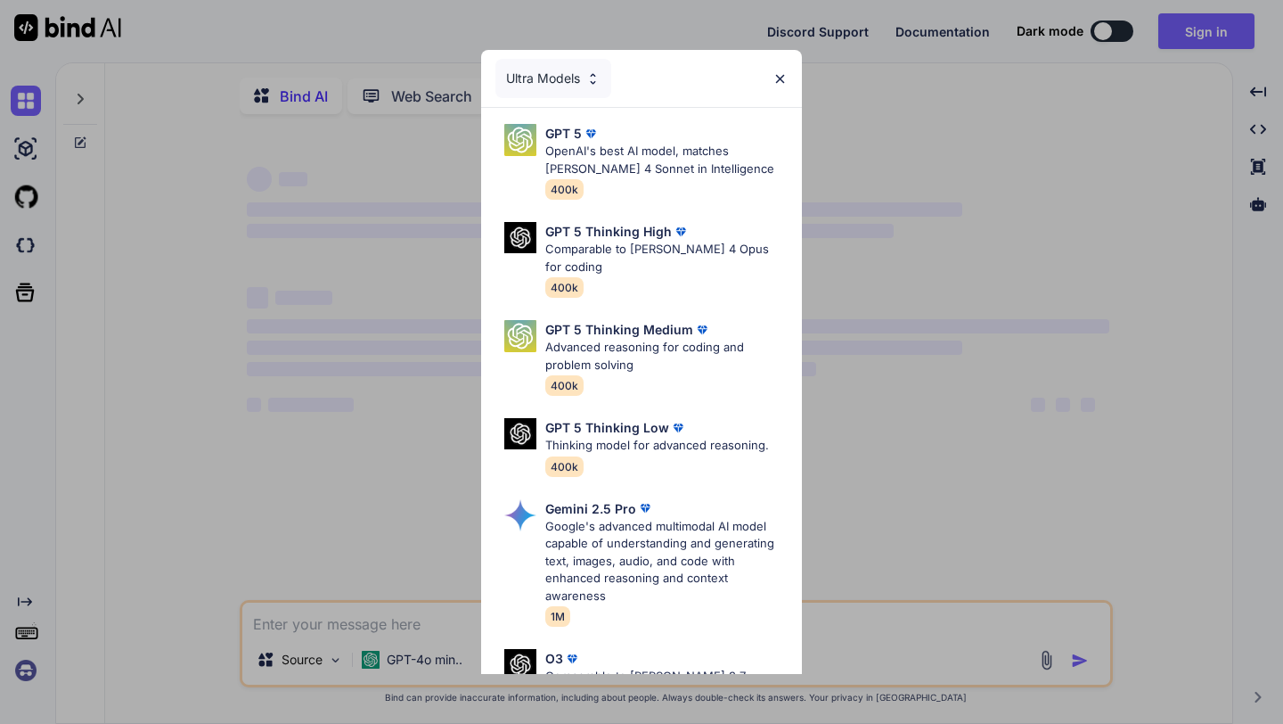 This screenshot has height=724, width=1283. I want to click on p: Advanced reasoning for coding and problem solving, so click(666, 356).